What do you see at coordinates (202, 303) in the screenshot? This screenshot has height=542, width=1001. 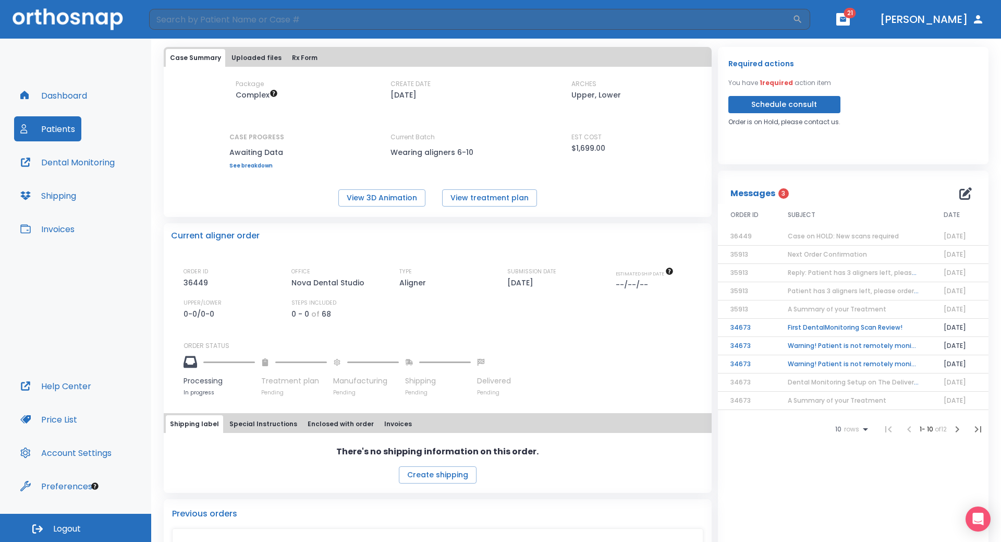 I see `p: UPPER/LOWER` at bounding box center [202, 303].